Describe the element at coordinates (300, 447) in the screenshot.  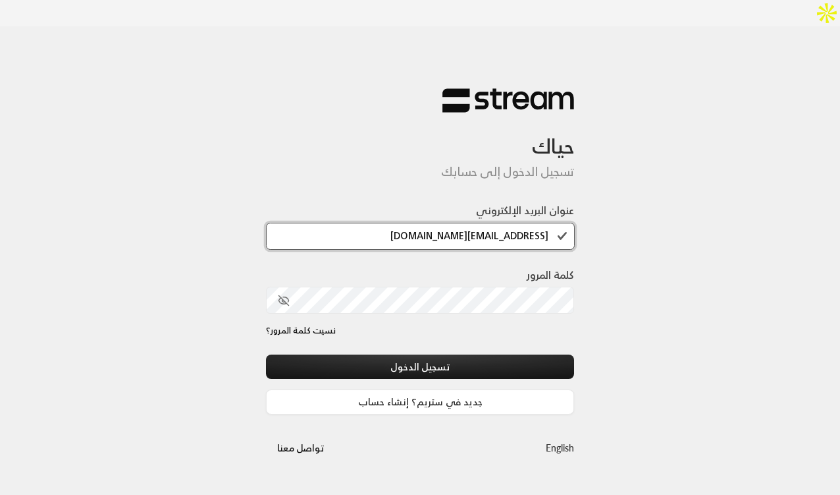
I see `a: تواصل معنا` at that location.